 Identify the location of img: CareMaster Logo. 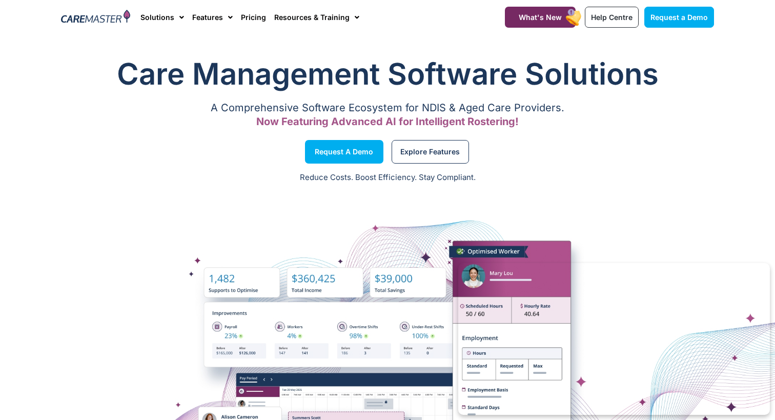
(95, 17).